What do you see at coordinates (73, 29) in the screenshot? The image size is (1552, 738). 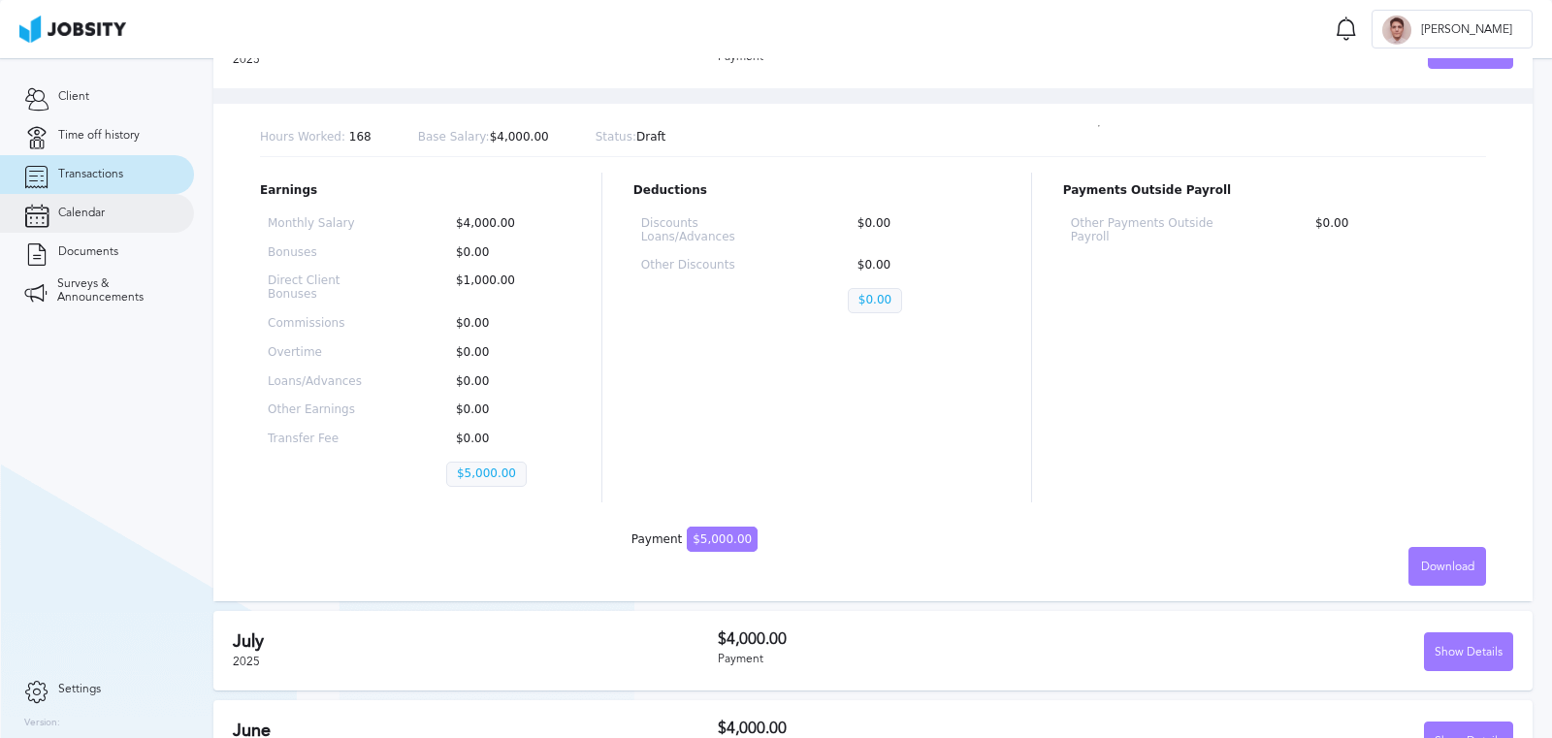 I see `img: ab4bad089aa723f57921c736e9817d99.png` at bounding box center [73, 29].